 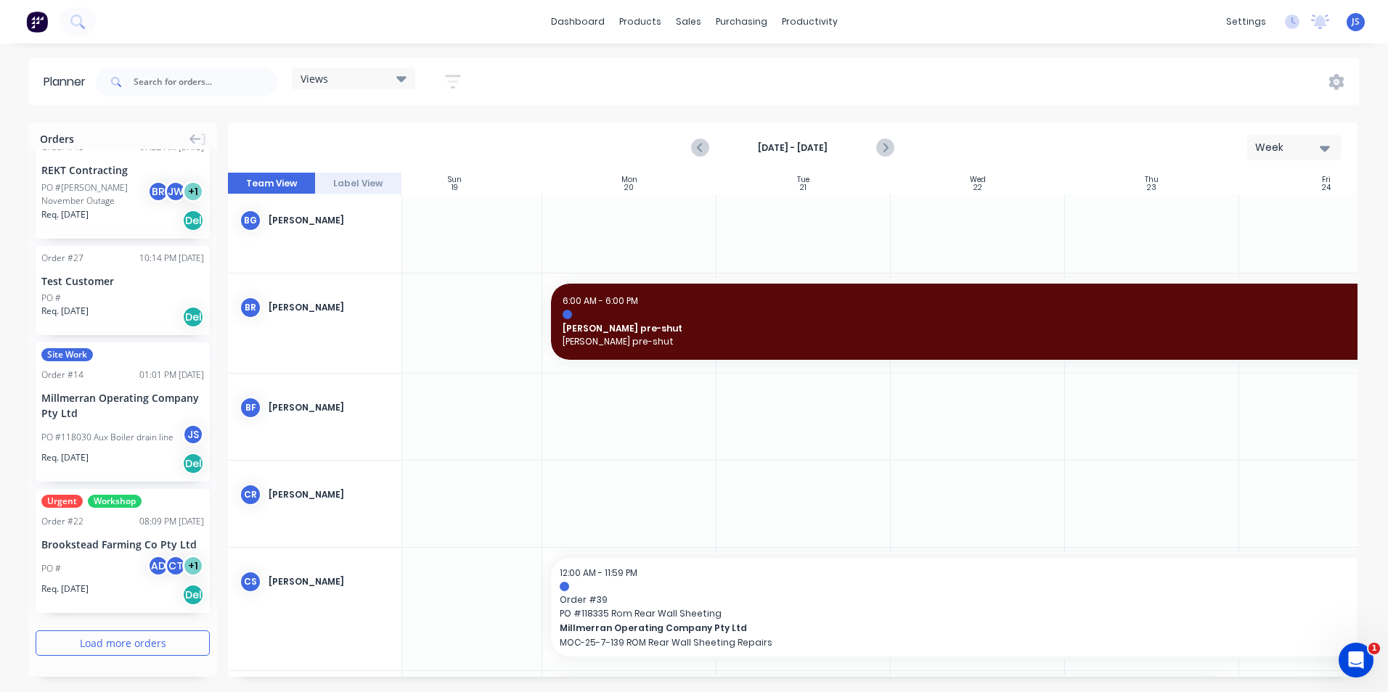 What do you see at coordinates (62, 375) in the screenshot?
I see `div: Order # 14` at bounding box center [62, 375].